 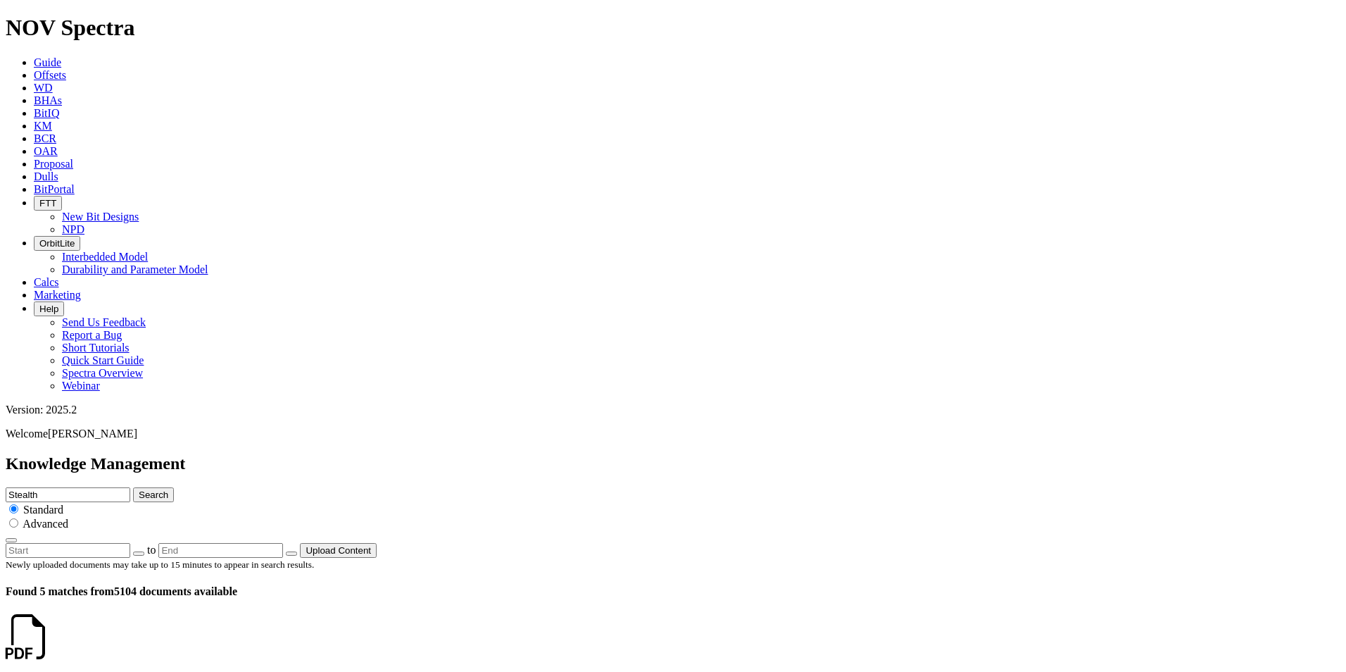 What do you see at coordinates (46, 113) in the screenshot?
I see `a: BitIQ` at bounding box center [46, 113].